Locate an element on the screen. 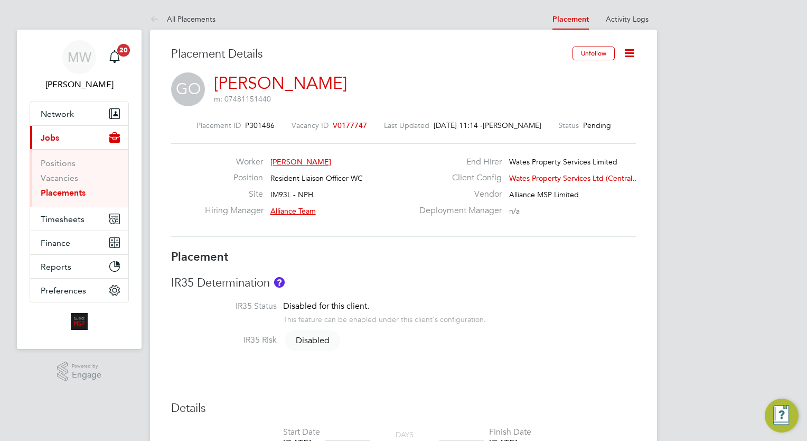 The width and height of the screenshot is (807, 441). span: Finance is located at coordinates (55, 242).